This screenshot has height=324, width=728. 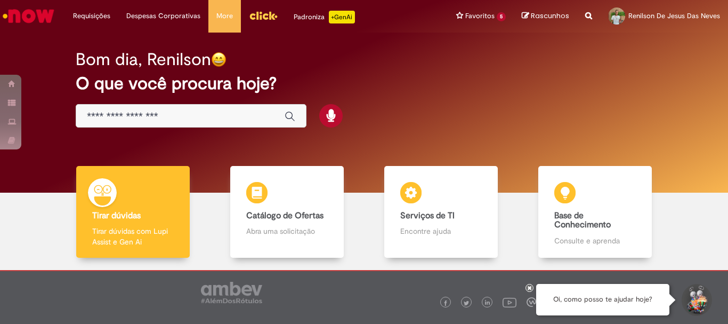 What do you see at coordinates (595, 240) in the screenshot?
I see `p: Consulte e aprenda` at bounding box center [595, 240].